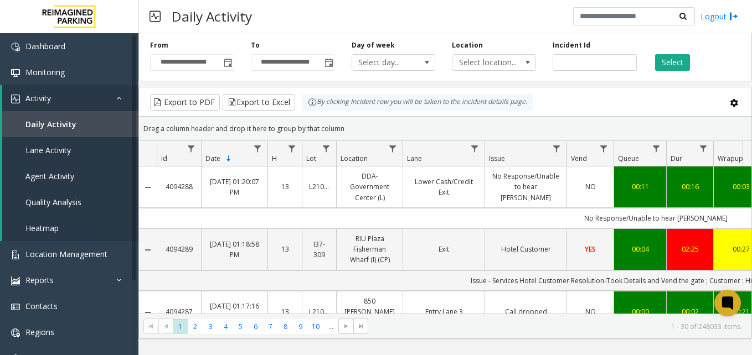 This screenshot has width=752, height=355. Describe the element at coordinates (676, 158) in the screenshot. I see `span: Dur` at that location.